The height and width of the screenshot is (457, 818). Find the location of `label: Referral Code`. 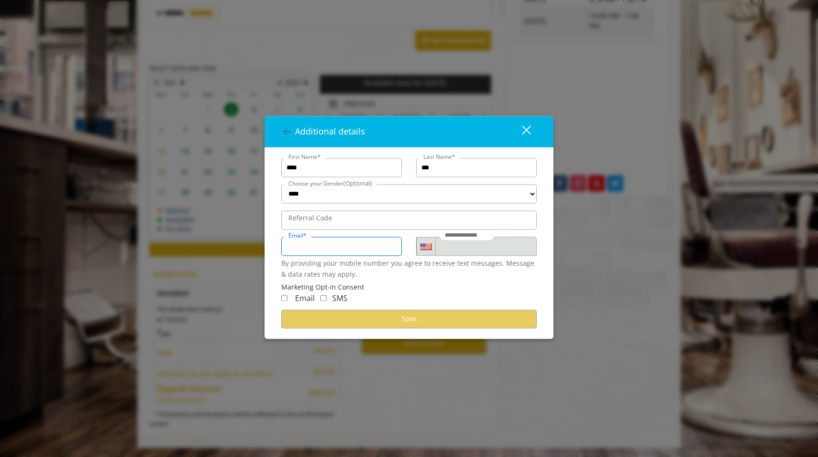

label: Referral Code is located at coordinates (310, 218).